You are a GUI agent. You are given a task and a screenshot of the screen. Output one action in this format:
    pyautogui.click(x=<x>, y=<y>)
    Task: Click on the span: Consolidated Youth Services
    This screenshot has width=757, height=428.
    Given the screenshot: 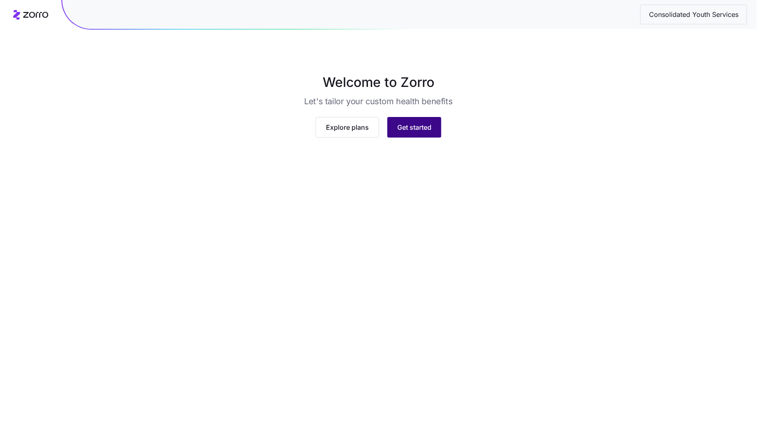 What is the action you would take?
    pyautogui.click(x=693, y=14)
    